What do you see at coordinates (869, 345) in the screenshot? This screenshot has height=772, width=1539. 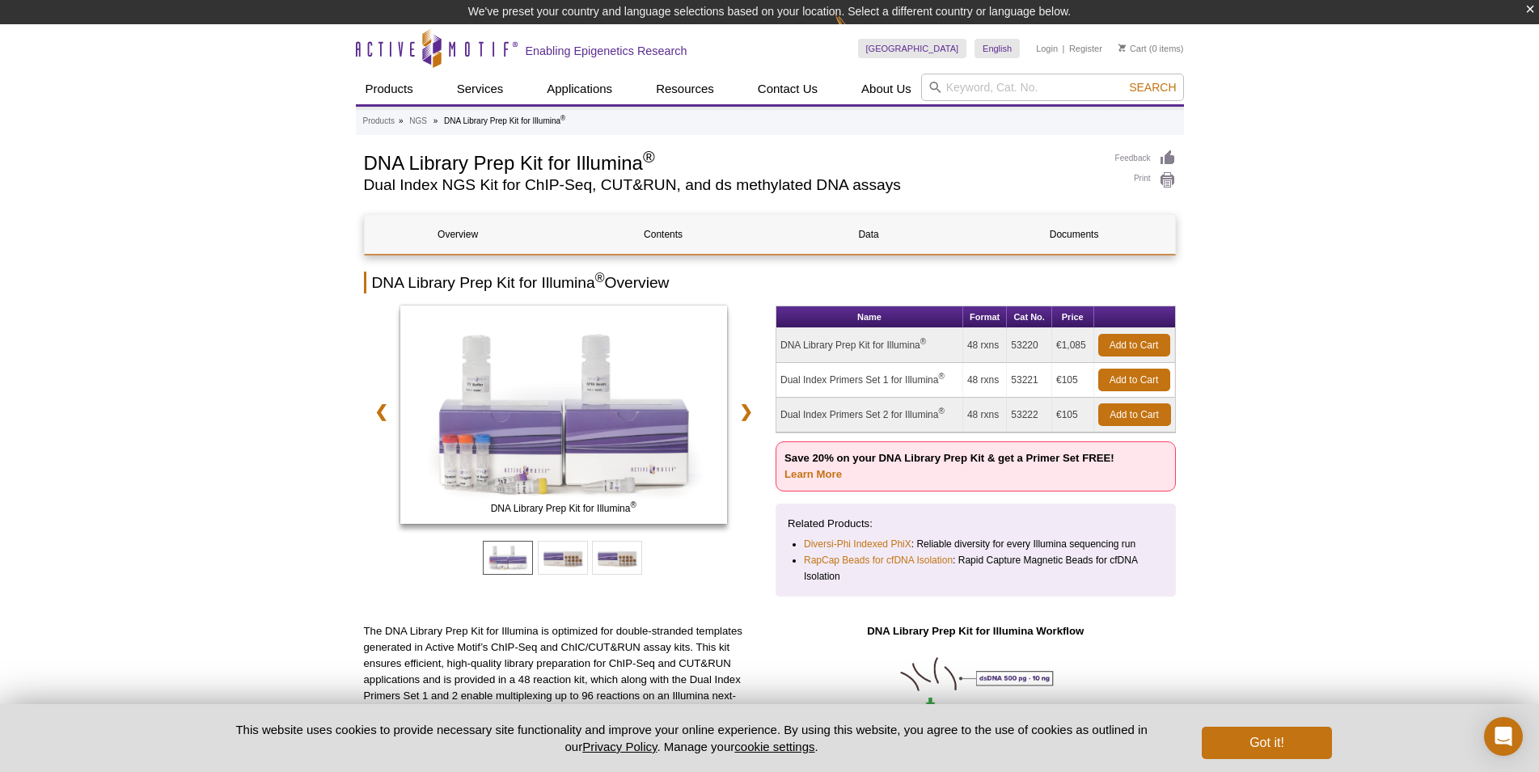 I see `td: DNA Library Prep Kit for Illumina` at bounding box center [869, 345].